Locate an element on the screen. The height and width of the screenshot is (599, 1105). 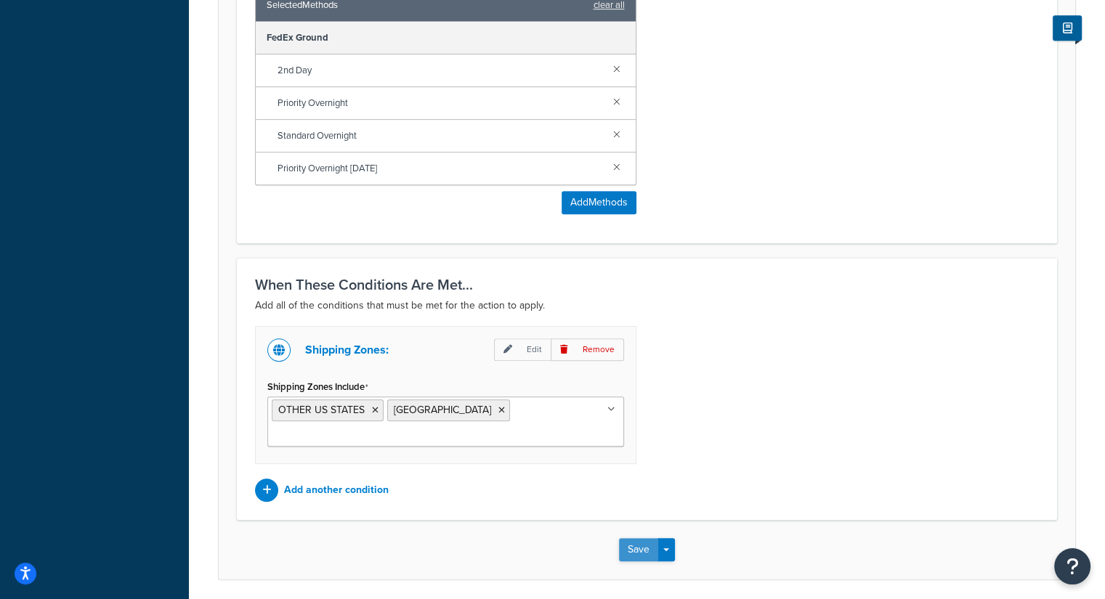
label: Shipping Zones Include is located at coordinates (317, 387).